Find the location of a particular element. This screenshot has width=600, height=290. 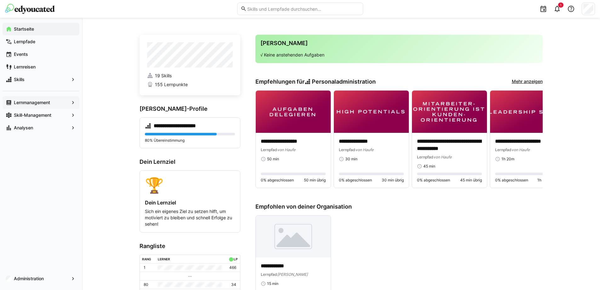

span: Personaladministration is located at coordinates (344, 82).